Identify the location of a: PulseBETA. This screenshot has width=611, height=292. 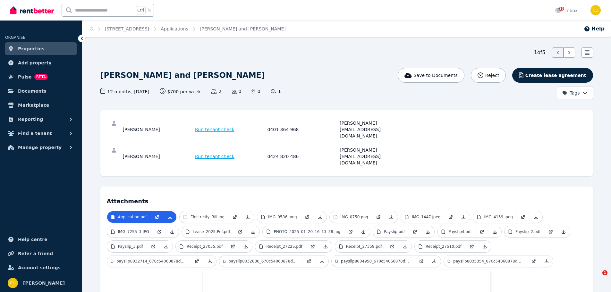
(41, 77).